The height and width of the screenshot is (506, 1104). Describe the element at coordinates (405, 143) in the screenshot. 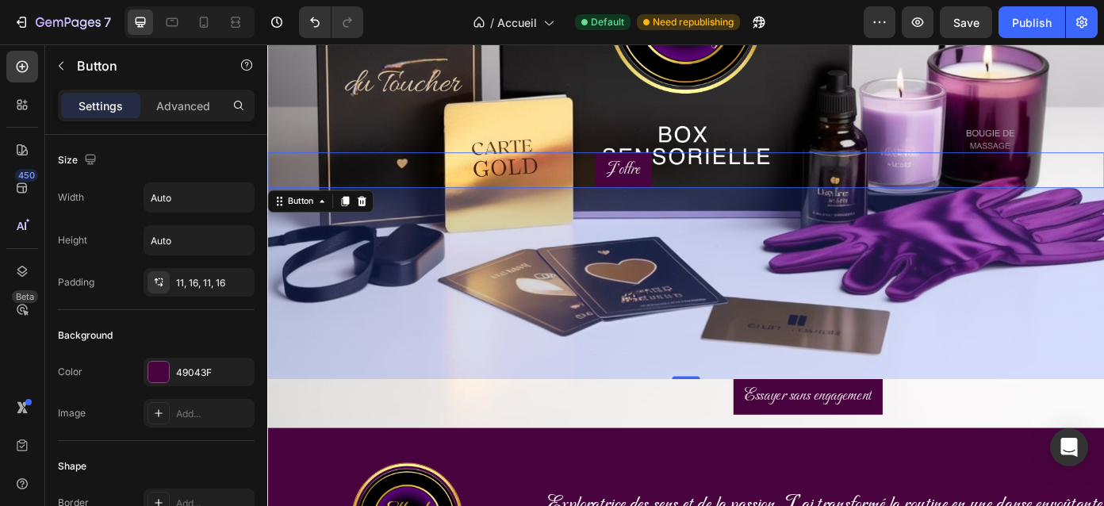

I see `a: J'offre` at that location.